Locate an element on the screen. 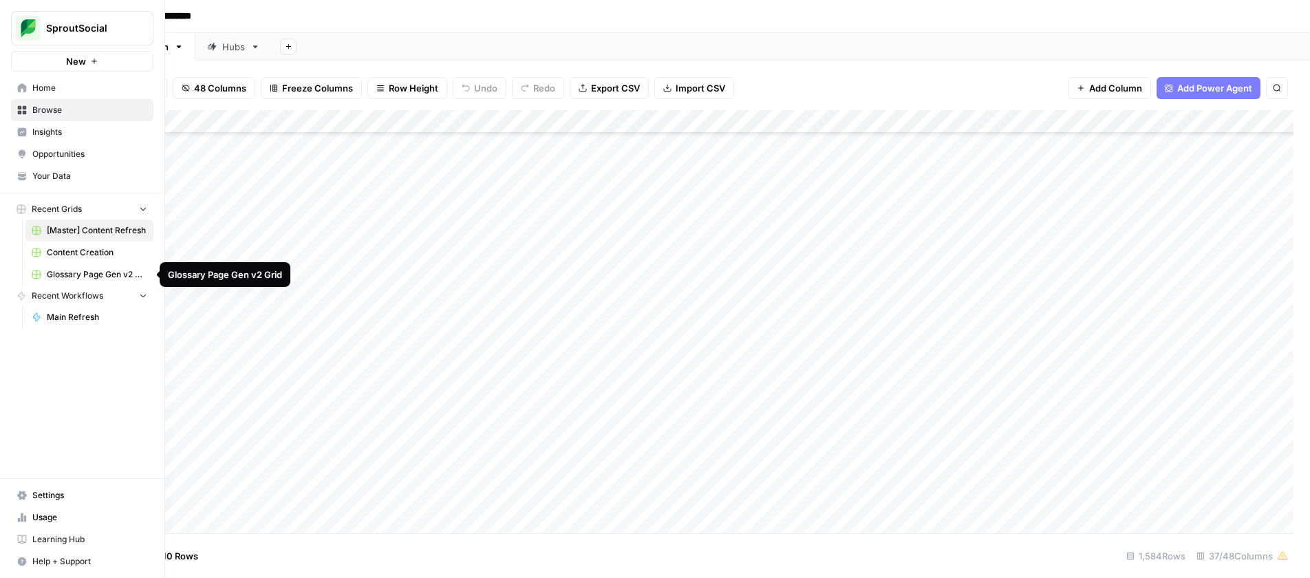  span: Settings is located at coordinates (89, 496).